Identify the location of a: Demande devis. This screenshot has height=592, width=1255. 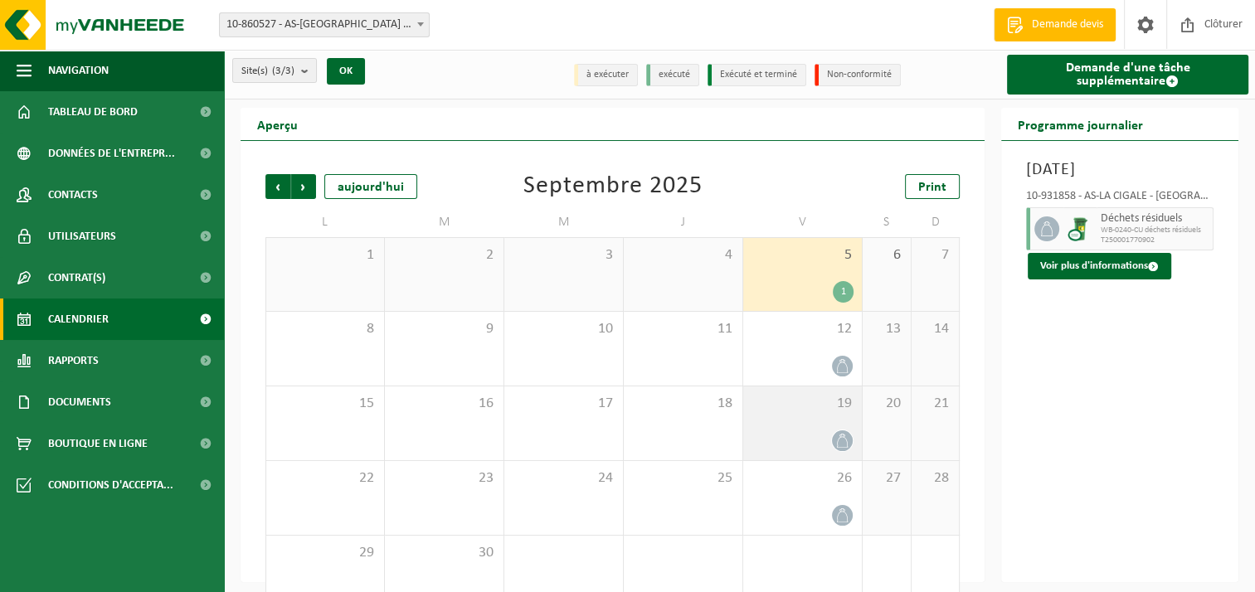
(1054, 25).